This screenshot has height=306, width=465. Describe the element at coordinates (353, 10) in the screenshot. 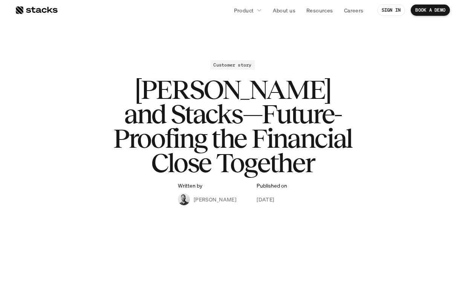

I see `p: Careers` at that location.